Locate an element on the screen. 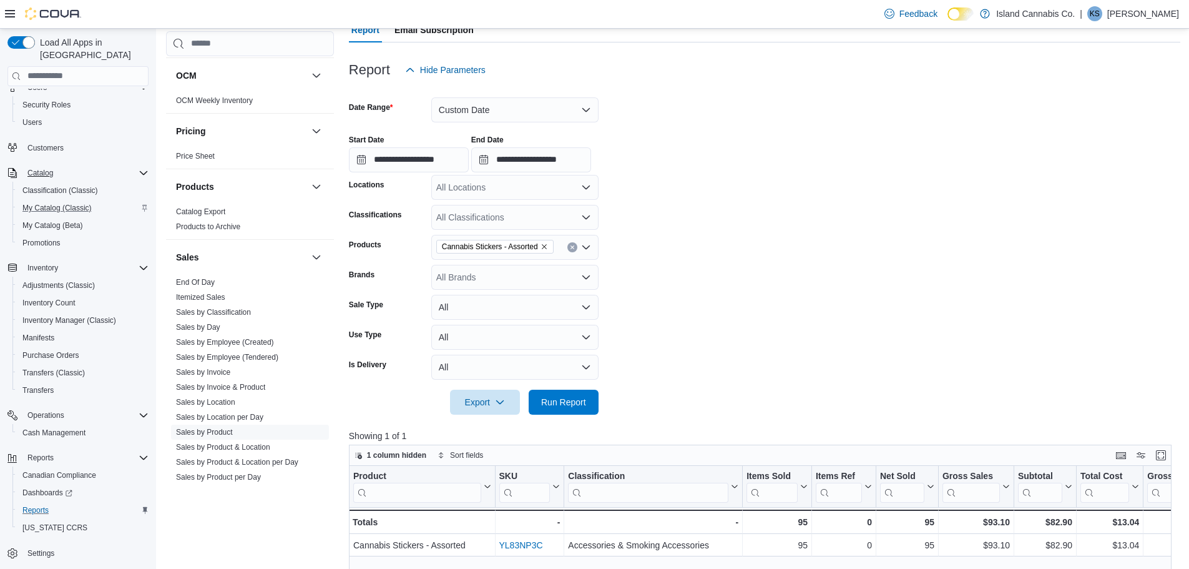 The height and width of the screenshot is (569, 1189). h3: Products is located at coordinates (195, 187).